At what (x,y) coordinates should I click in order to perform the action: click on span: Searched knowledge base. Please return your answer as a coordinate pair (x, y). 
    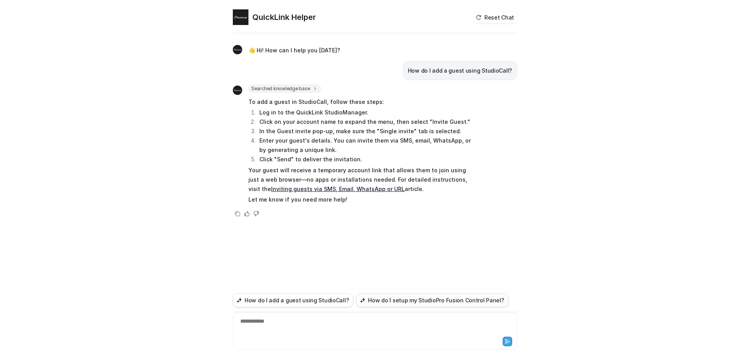
    Looking at the image, I should click on (284, 89).